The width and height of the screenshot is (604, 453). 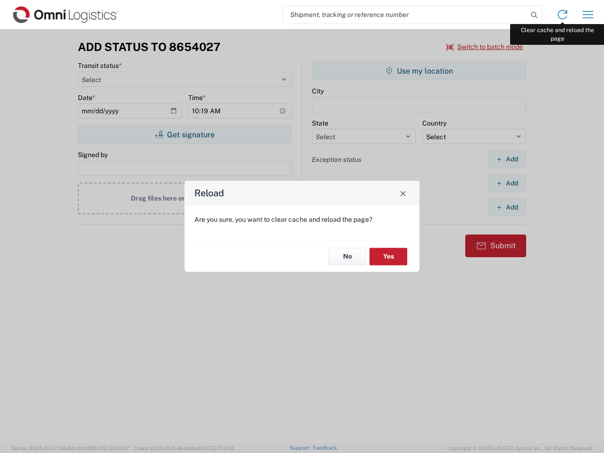 What do you see at coordinates (302, 219) in the screenshot?
I see `p: Are you sure, you want to clear cache and reload the page?` at bounding box center [302, 219].